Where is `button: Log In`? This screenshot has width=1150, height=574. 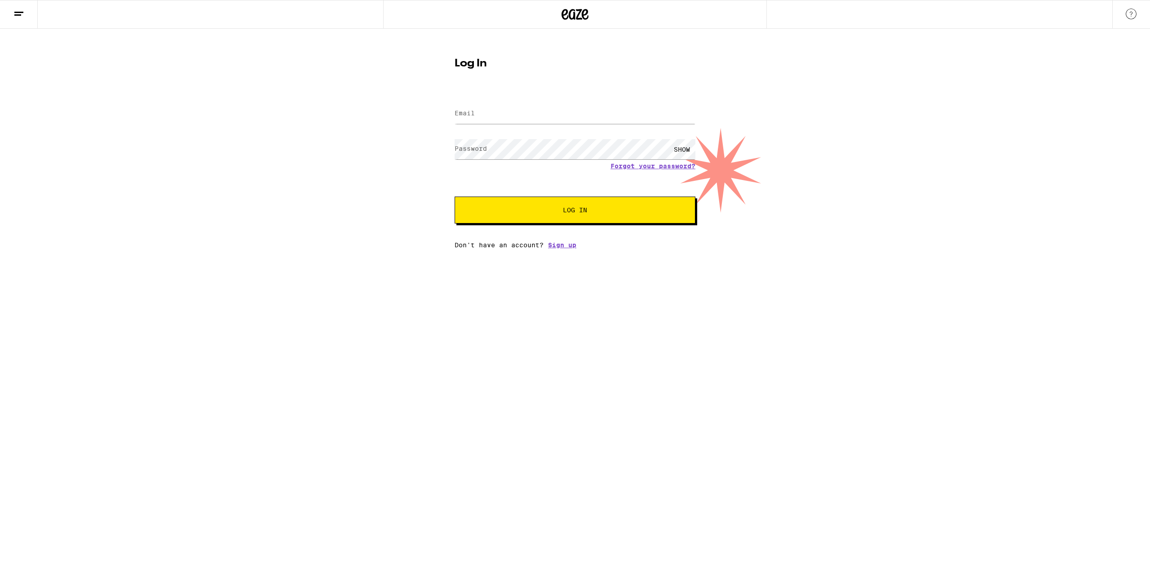 button: Log In is located at coordinates (575, 210).